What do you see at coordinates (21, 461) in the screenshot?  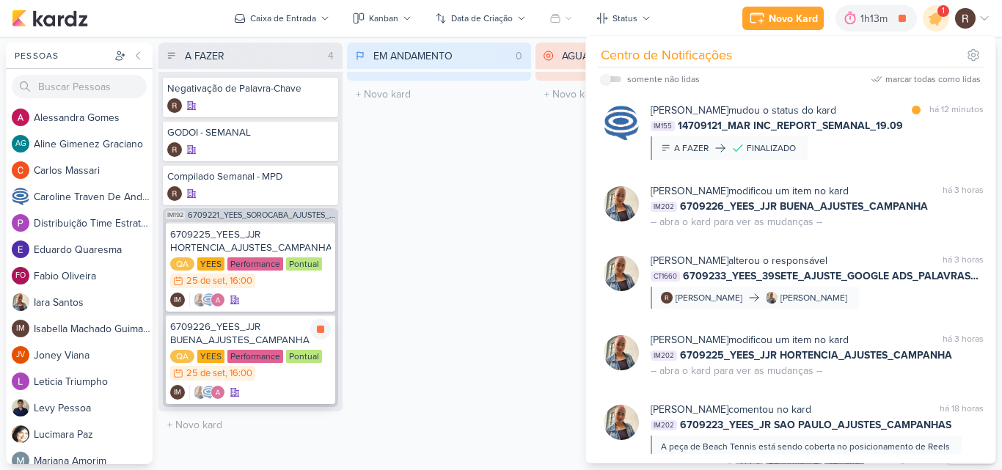 I see `img: Mariana Amorim` at bounding box center [21, 461].